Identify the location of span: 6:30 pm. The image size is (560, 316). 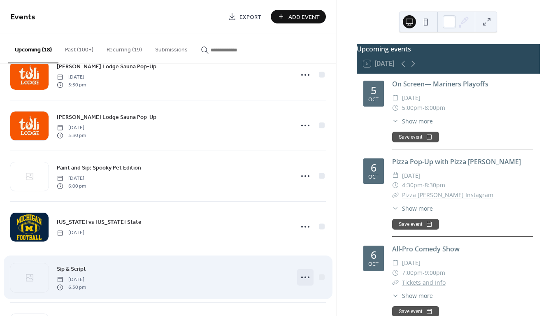
(71, 287).